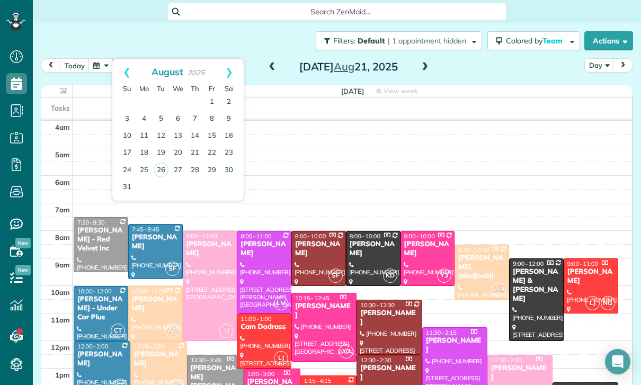 The height and width of the screenshot is (385, 641). I want to click on span: 12pm, so click(60, 348).